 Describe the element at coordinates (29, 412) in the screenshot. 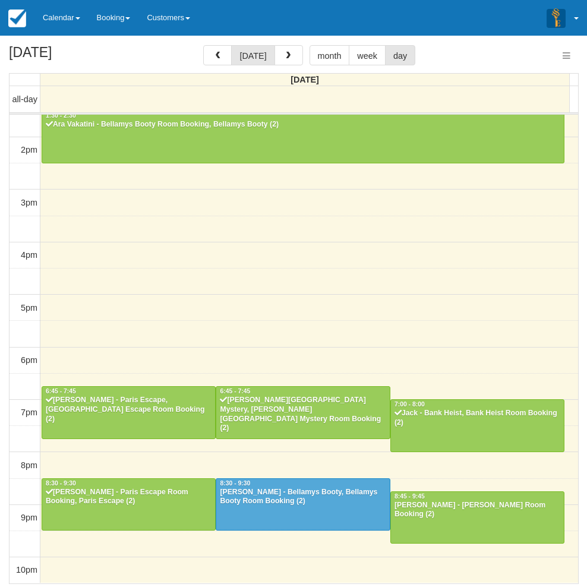

I see `span: 7pm` at that location.